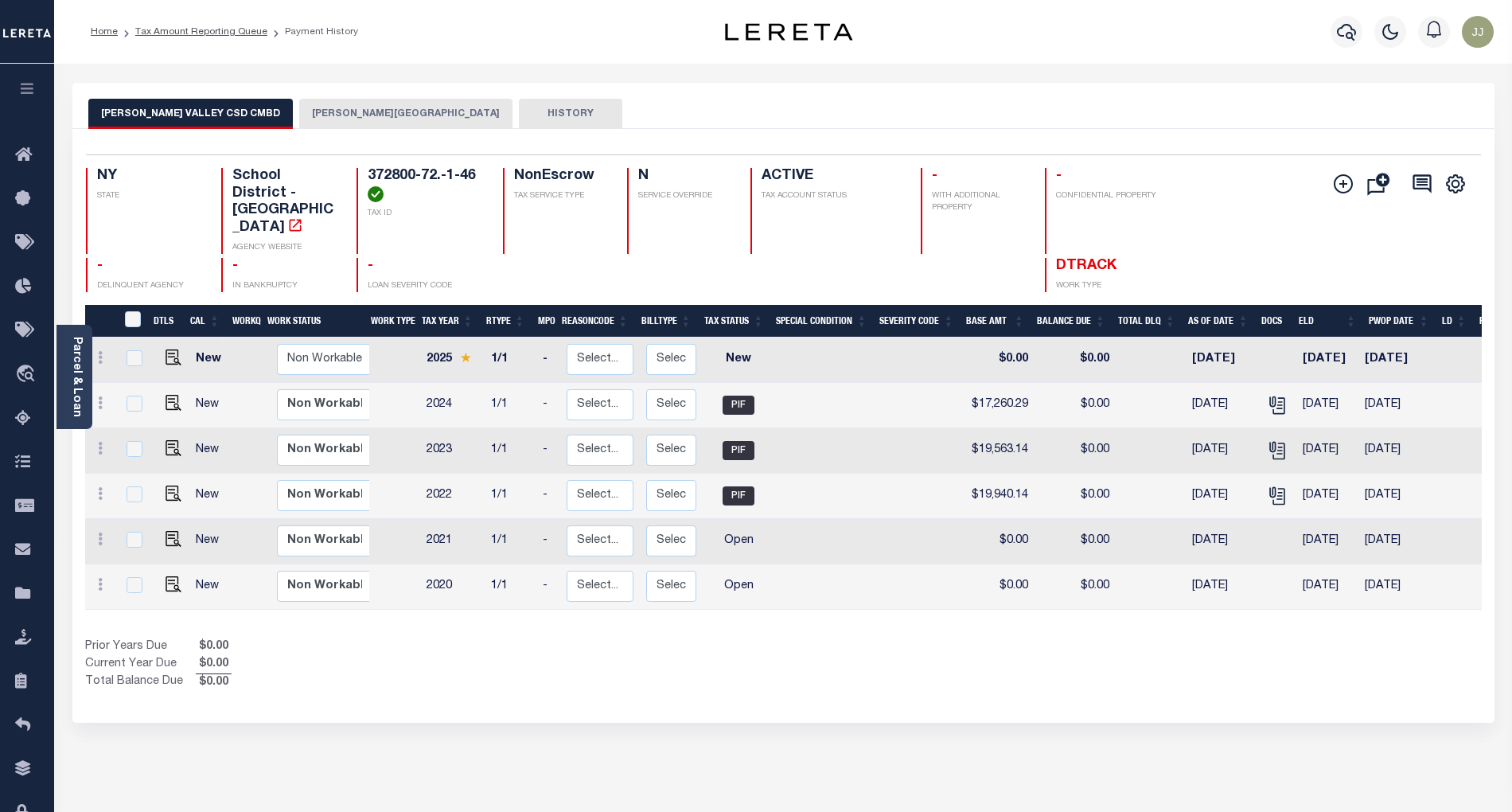 This screenshot has height=812, width=1512. Describe the element at coordinates (390, 321) in the screenshot. I see `th: Work Type` at that location.